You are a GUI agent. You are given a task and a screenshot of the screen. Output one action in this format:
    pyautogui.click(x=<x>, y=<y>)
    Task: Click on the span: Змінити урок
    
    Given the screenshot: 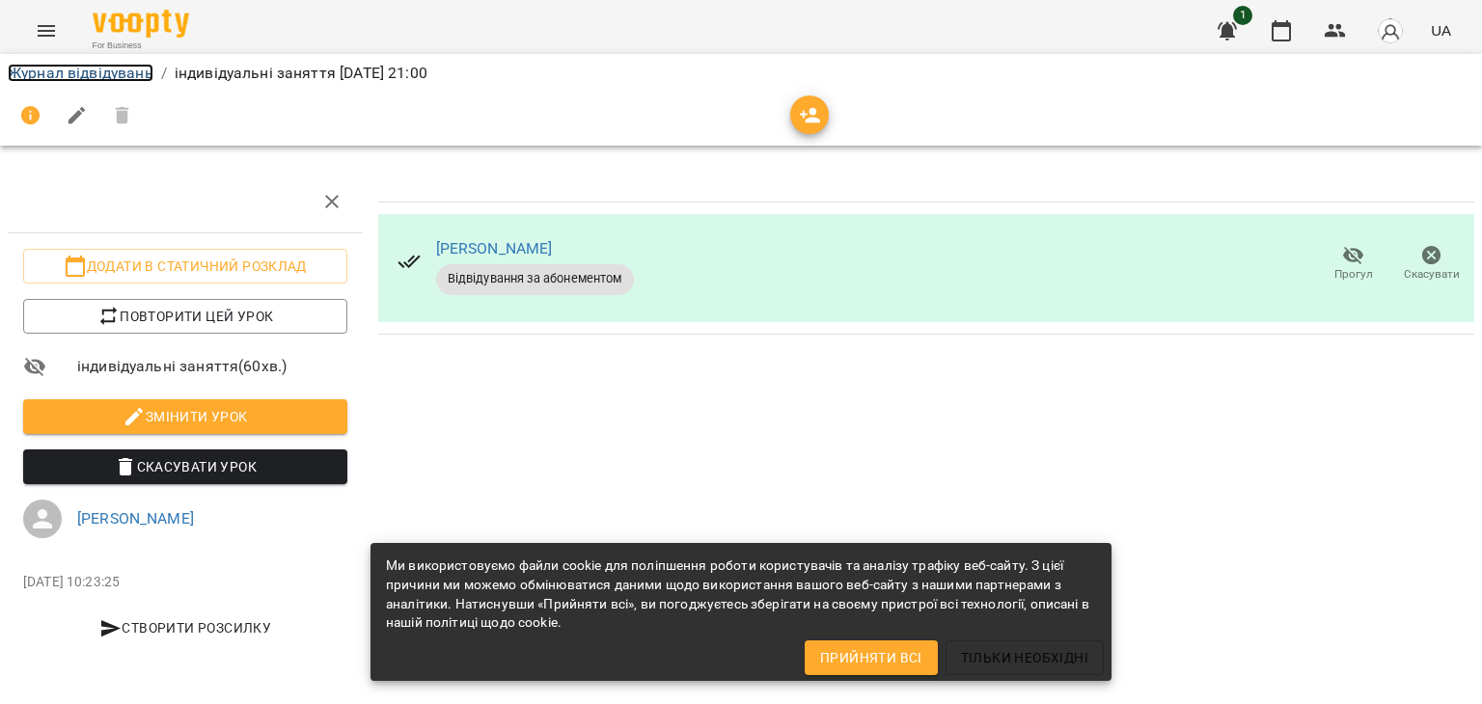 What is the action you would take?
    pyautogui.click(x=185, y=417)
    